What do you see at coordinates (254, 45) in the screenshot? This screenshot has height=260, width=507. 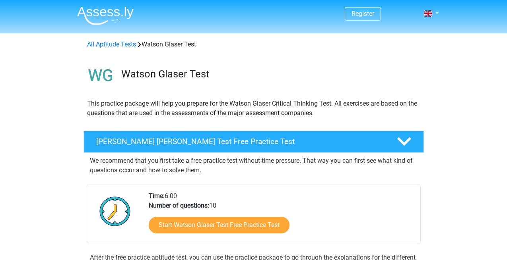 I see `div: Watson Glaser Test` at bounding box center [254, 45].